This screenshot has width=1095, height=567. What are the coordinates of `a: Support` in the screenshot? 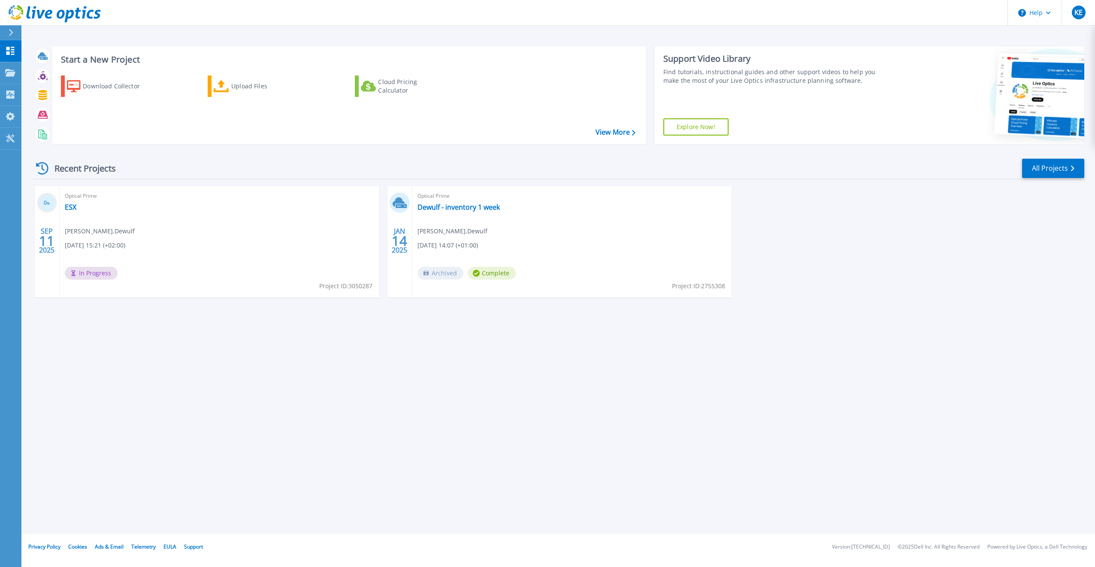 It's located at (193, 546).